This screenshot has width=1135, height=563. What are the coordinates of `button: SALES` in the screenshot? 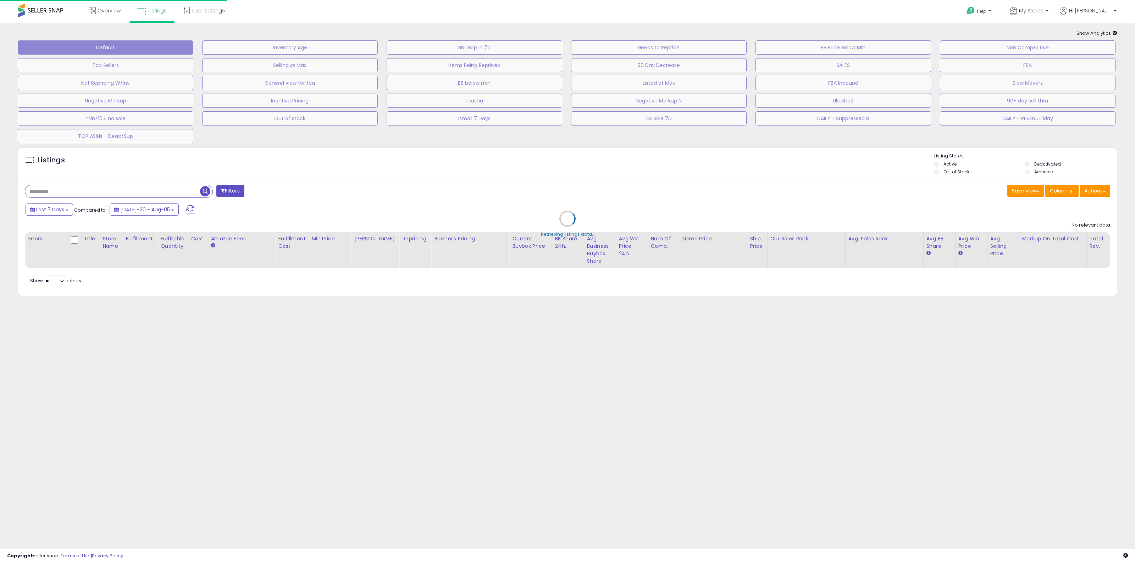 It's located at (843, 65).